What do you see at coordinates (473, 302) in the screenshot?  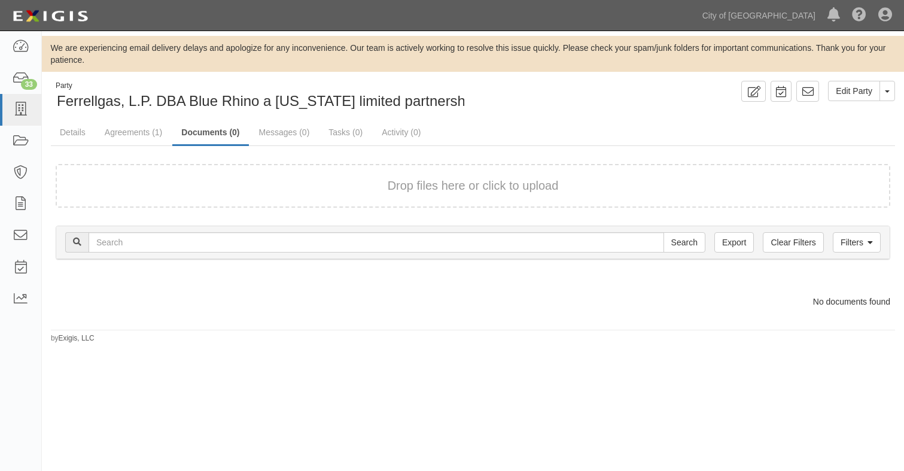 I see `div: No documents found` at bounding box center [473, 302].